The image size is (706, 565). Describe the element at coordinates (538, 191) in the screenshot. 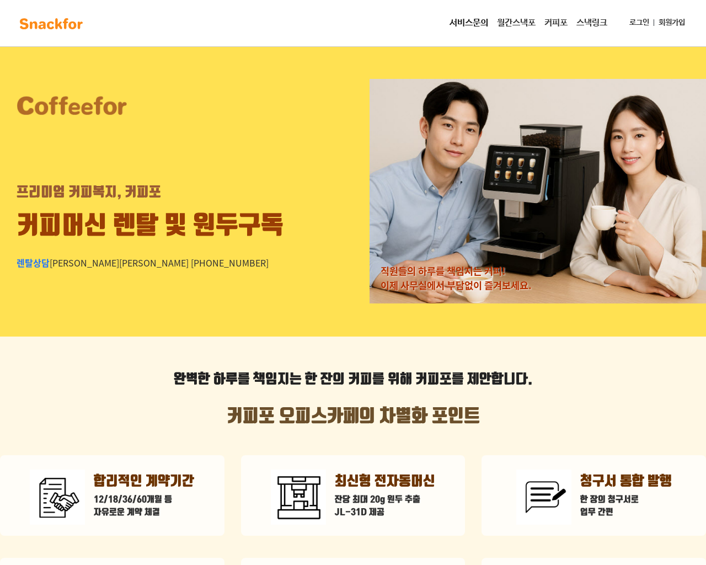

I see `img: 렌탈 모델 사진` at that location.